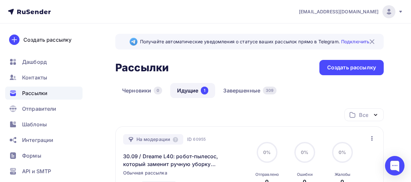 The image size is (411, 182). What do you see at coordinates (204, 90) in the screenshot?
I see `div: 1` at bounding box center [204, 90].